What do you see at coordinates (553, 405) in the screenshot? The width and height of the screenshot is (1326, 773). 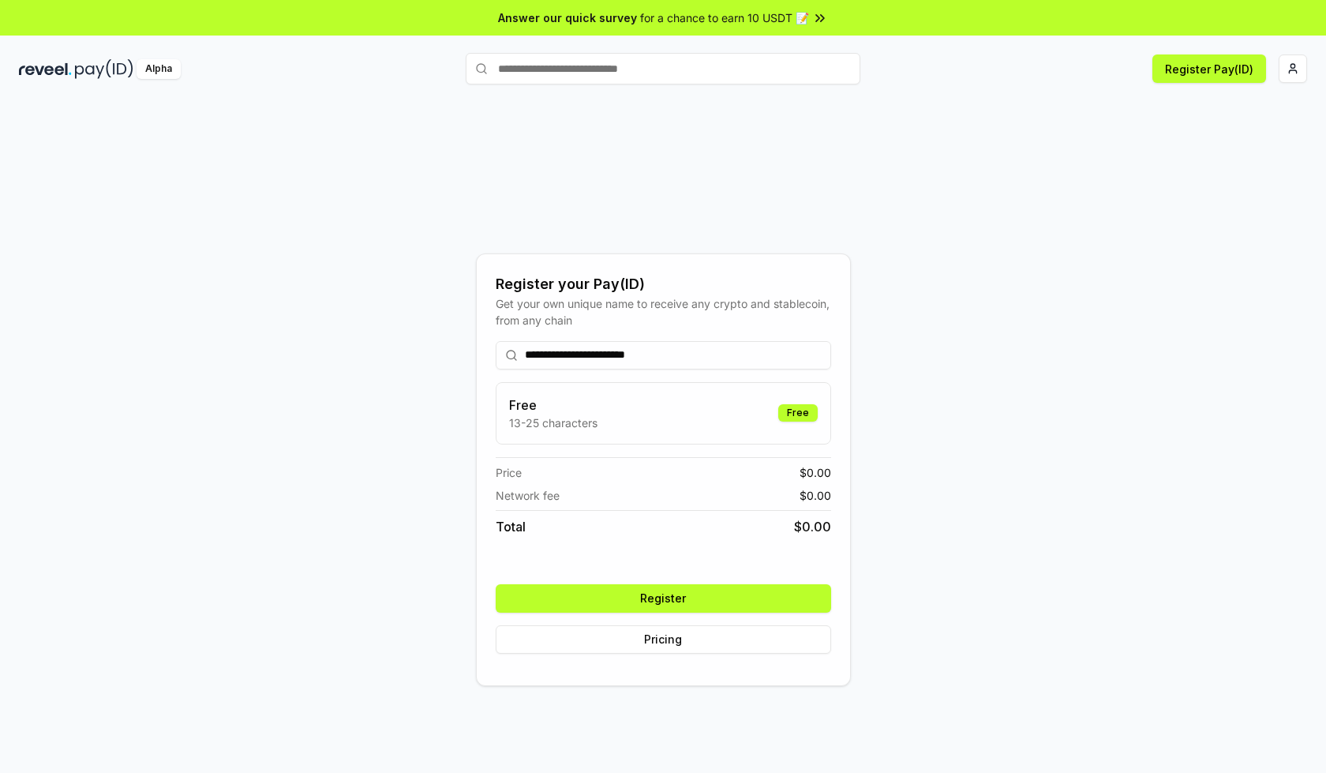 I see `h3: Free` at bounding box center [553, 405].